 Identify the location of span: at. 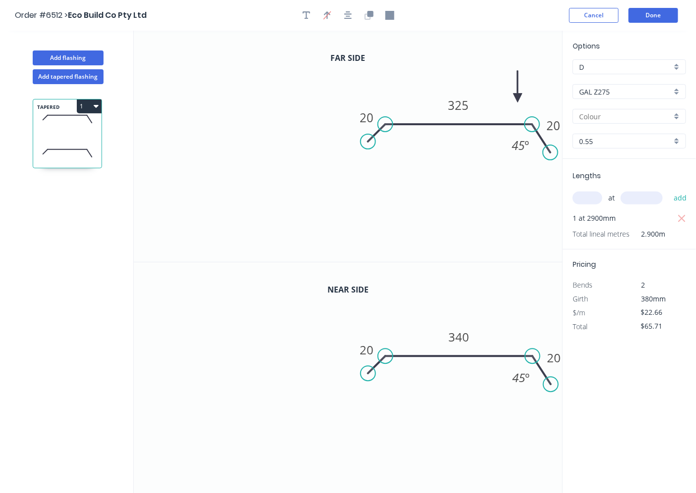
(611, 198).